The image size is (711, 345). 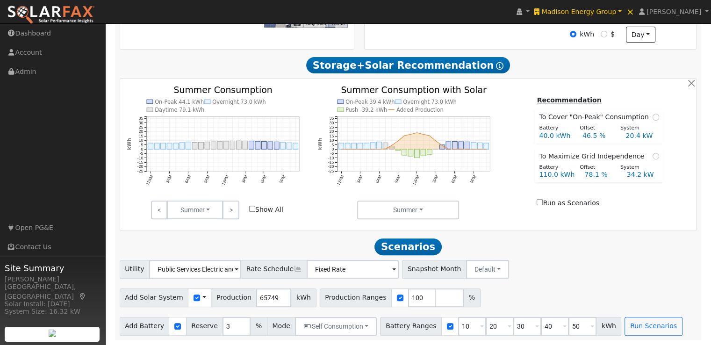 What do you see at coordinates (225, 180) in the screenshot?
I see `text: 12PM` at bounding box center [225, 180].